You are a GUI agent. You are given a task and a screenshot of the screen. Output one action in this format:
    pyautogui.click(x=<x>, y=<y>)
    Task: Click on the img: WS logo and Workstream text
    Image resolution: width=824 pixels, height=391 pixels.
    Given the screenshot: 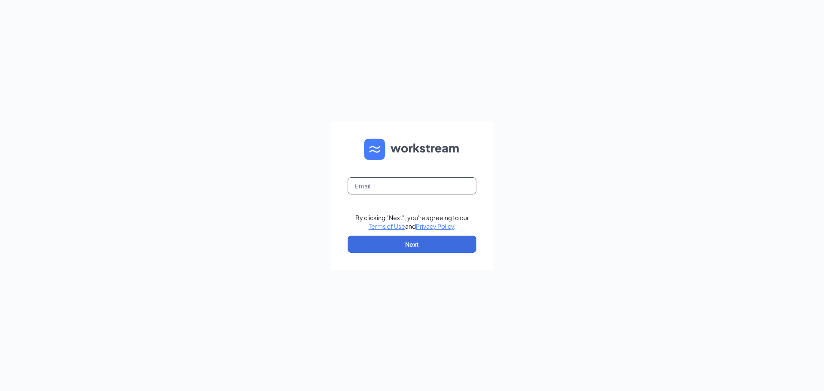 What is the action you would take?
    pyautogui.click(x=412, y=149)
    